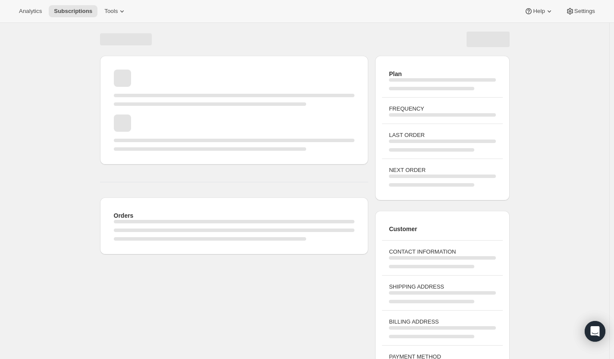 The image size is (614, 359). What do you see at coordinates (111, 11) in the screenshot?
I see `span: Tools` at bounding box center [111, 11].